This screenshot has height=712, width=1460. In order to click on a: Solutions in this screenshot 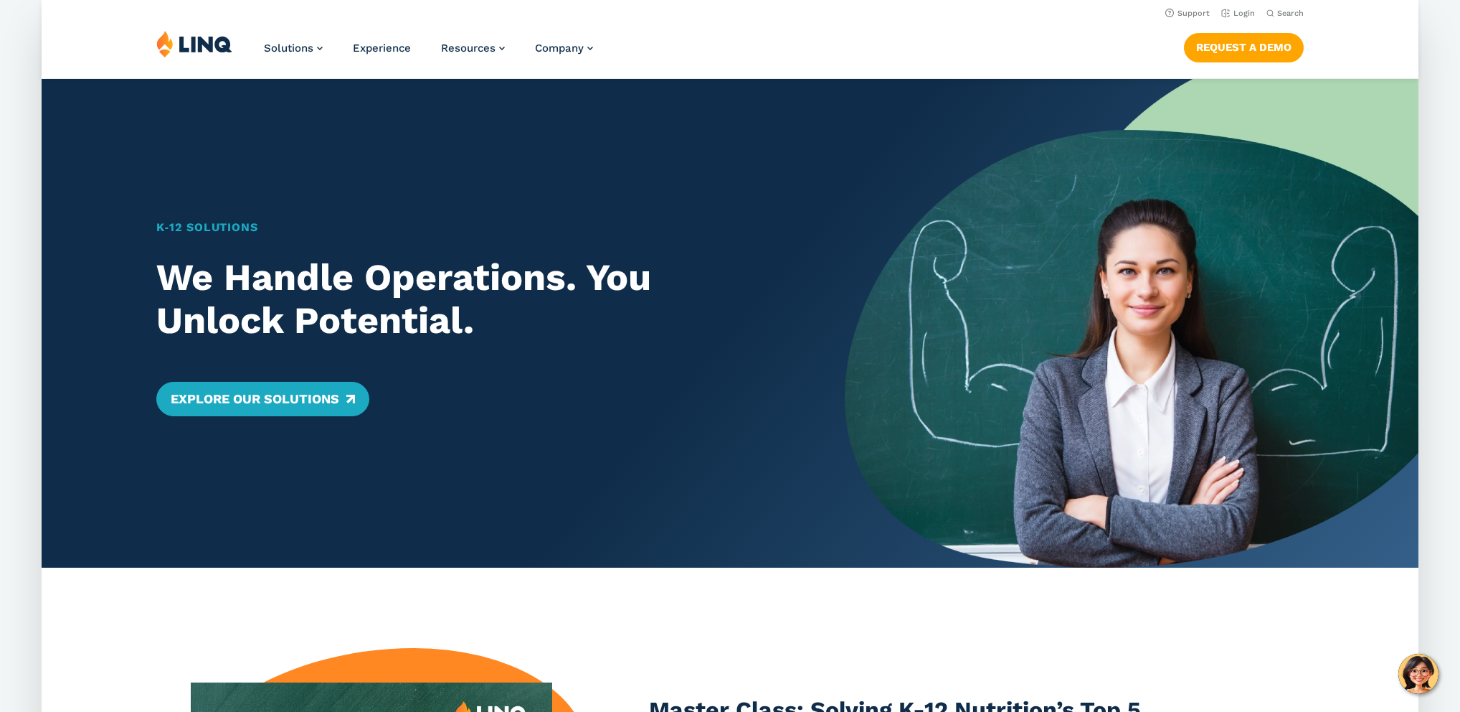, I will do `click(293, 48)`.